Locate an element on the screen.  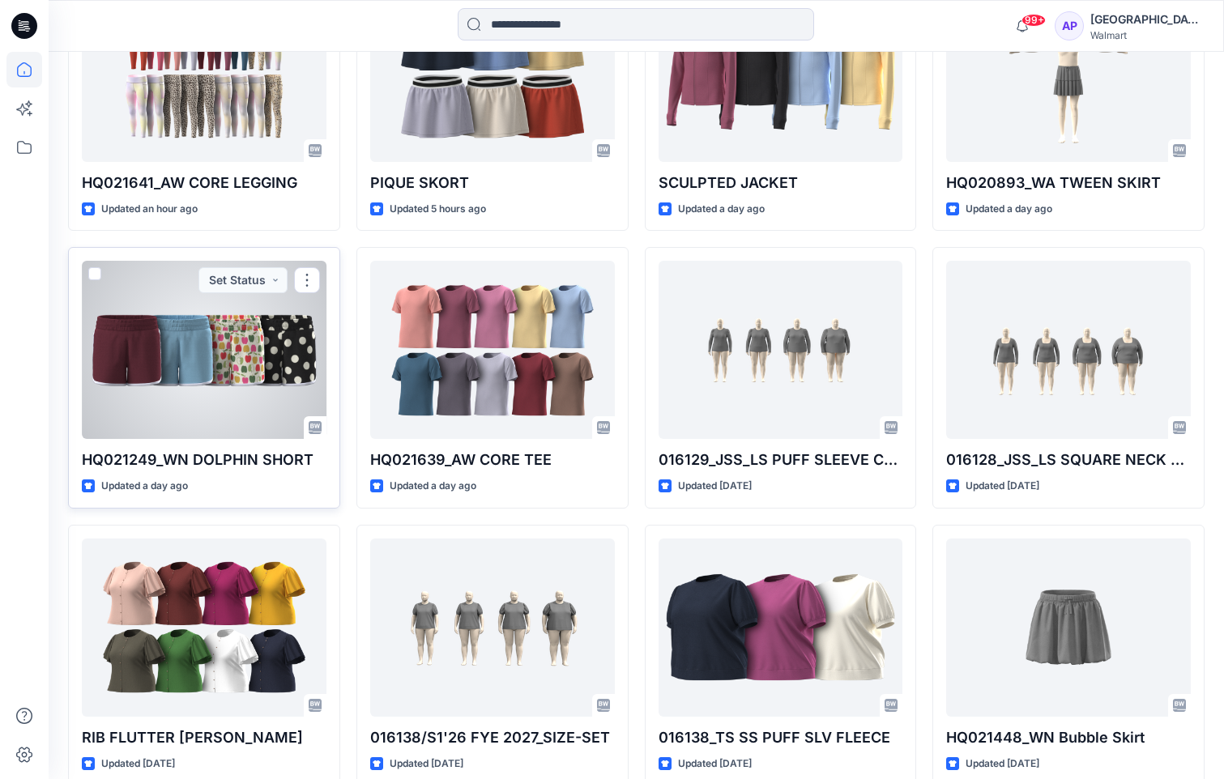
p: 016138/S1'26 FYE 2027_SIZE-SET is located at coordinates (493, 738).